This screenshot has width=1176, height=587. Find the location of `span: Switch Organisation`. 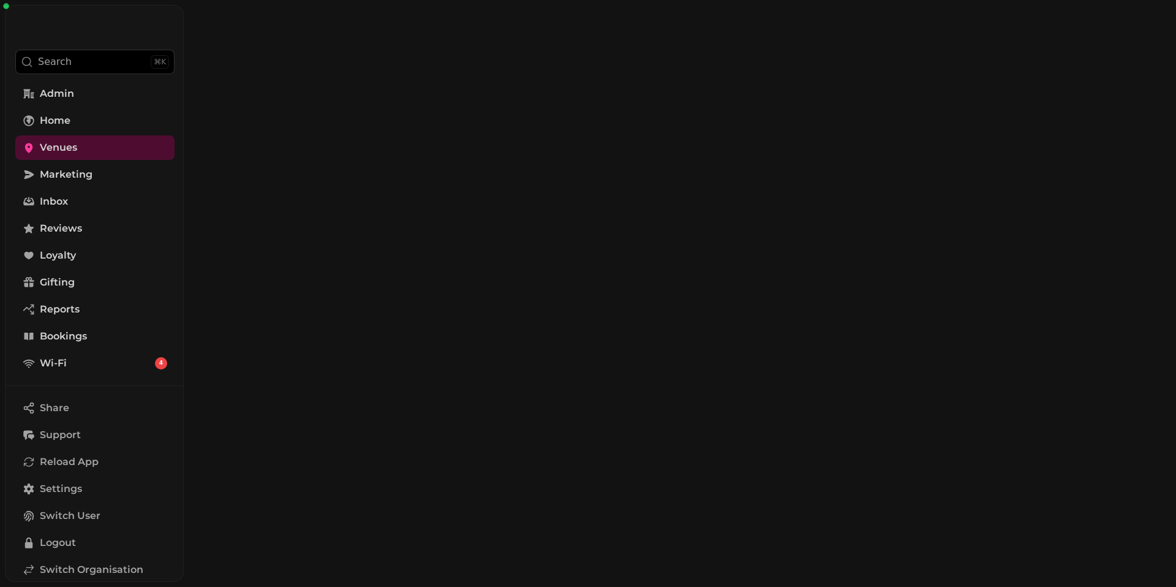

span: Switch Organisation is located at coordinates (91, 569).